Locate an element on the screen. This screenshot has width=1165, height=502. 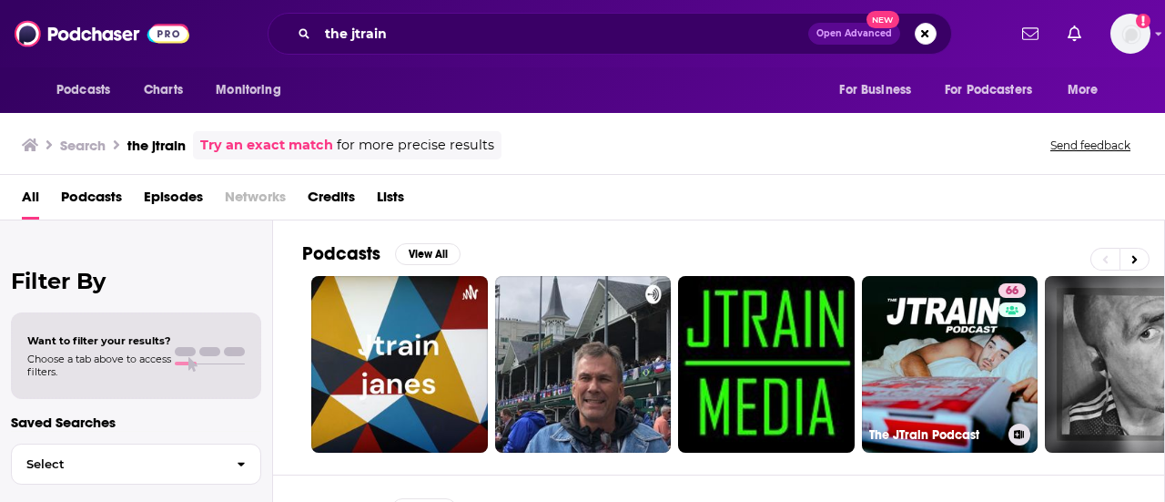
span: For Business is located at coordinates (875, 90).